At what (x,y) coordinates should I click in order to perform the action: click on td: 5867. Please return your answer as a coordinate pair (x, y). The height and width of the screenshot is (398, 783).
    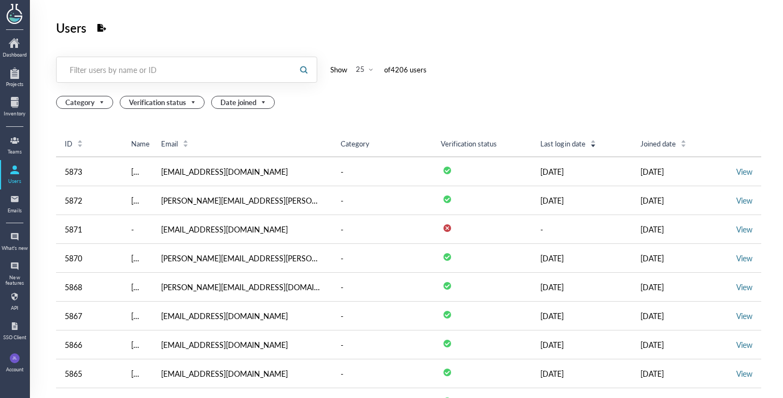
    Looking at the image, I should click on (89, 316).